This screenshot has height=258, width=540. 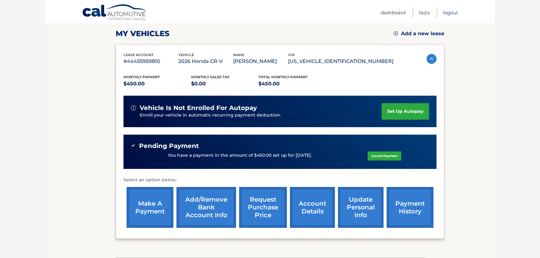 What do you see at coordinates (451, 12) in the screenshot?
I see `a: Logout` at bounding box center [451, 12].